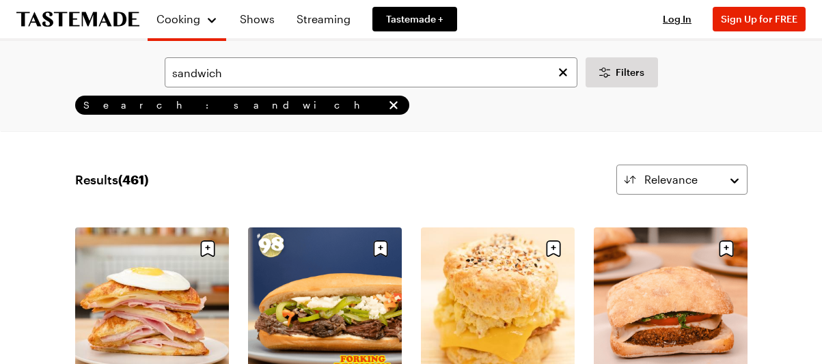 The height and width of the screenshot is (364, 822). I want to click on button: Clear search, so click(563, 72).